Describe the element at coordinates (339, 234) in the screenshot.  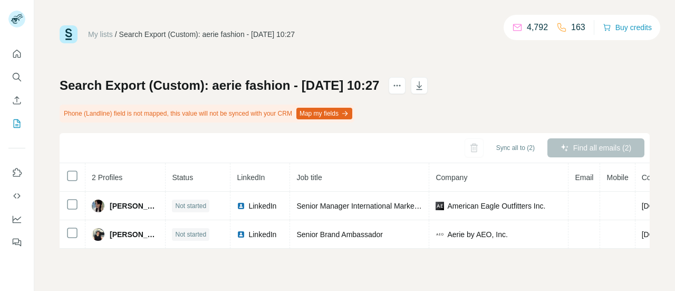
I see `span: Senior Brand Ambassador` at that location.